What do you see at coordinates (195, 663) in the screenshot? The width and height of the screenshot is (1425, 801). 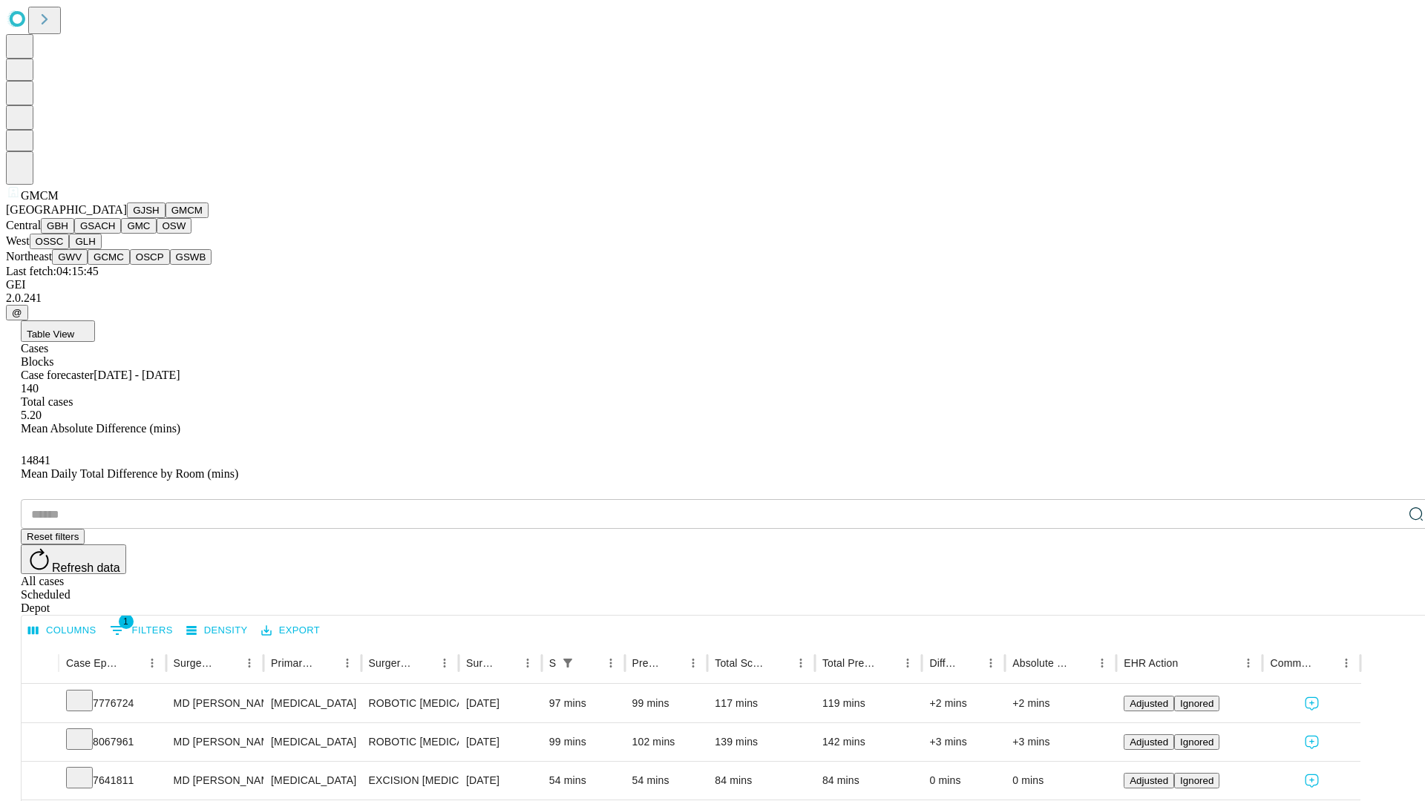 I see `div: Surgeon Name` at bounding box center [195, 663].